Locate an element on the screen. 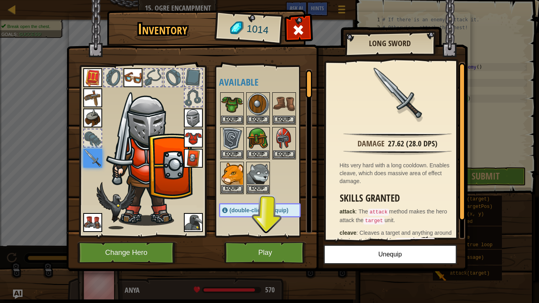 The width and height of the screenshot is (539, 303). img: raven-paper-doll.png is located at coordinates (116, 206).